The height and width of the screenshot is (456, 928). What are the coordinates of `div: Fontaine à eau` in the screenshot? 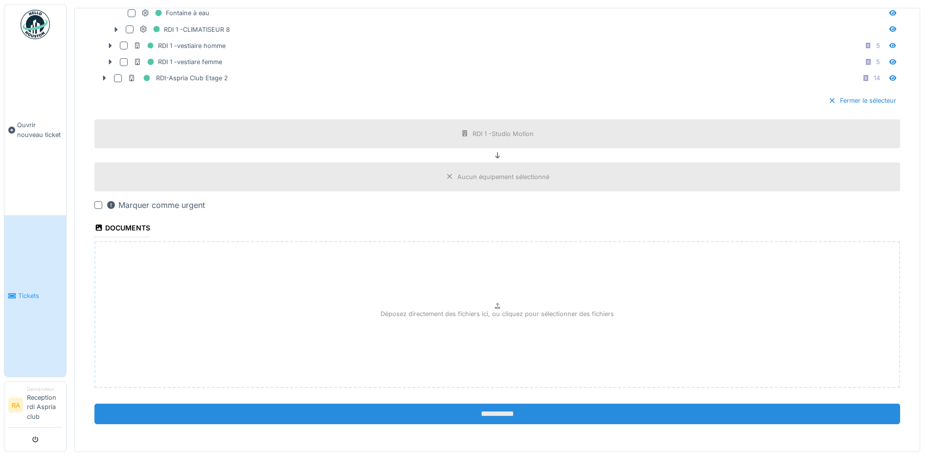 It's located at (175, 13).